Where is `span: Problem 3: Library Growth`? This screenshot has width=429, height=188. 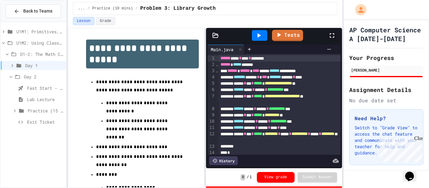 span: Problem 3: Library Growth is located at coordinates (178, 8).